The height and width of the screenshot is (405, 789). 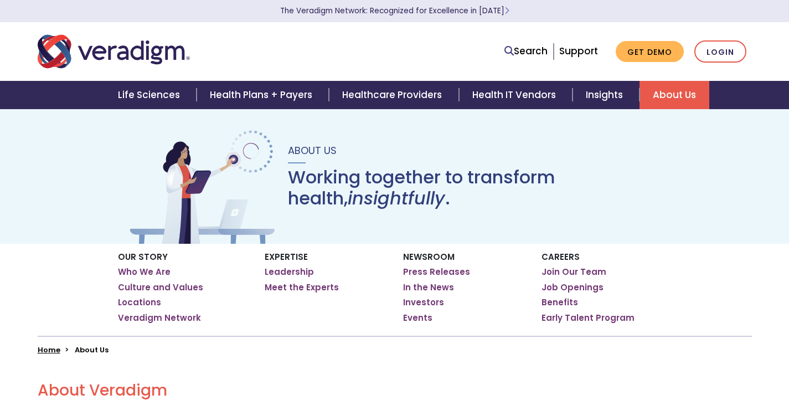 What do you see at coordinates (114, 52) in the screenshot?
I see `a: Veradigm logo` at bounding box center [114, 52].